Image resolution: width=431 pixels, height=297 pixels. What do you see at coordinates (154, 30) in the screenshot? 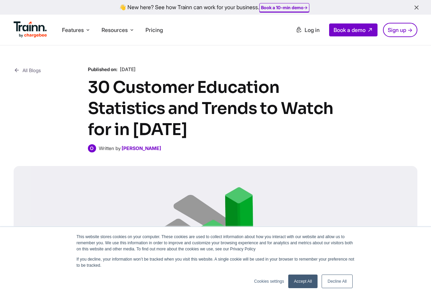
I see `a: Pricing` at bounding box center [154, 30].